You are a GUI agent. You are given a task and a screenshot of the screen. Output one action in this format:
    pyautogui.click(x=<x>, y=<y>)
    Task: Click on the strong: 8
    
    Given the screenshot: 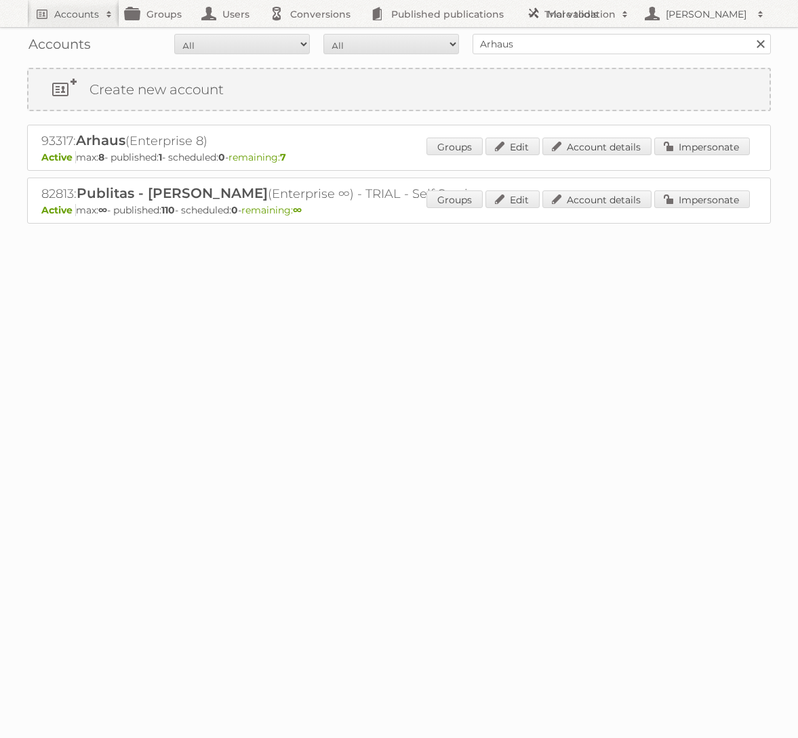 What is the action you would take?
    pyautogui.click(x=101, y=157)
    